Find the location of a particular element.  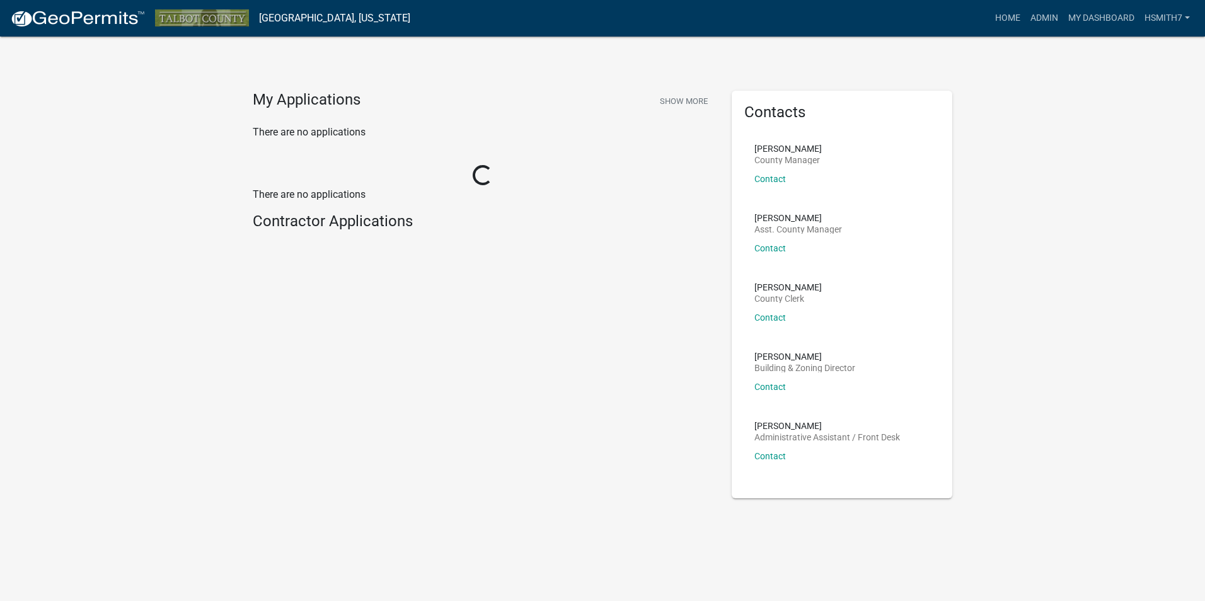

img: Talbot County, Georgia is located at coordinates (202, 18).